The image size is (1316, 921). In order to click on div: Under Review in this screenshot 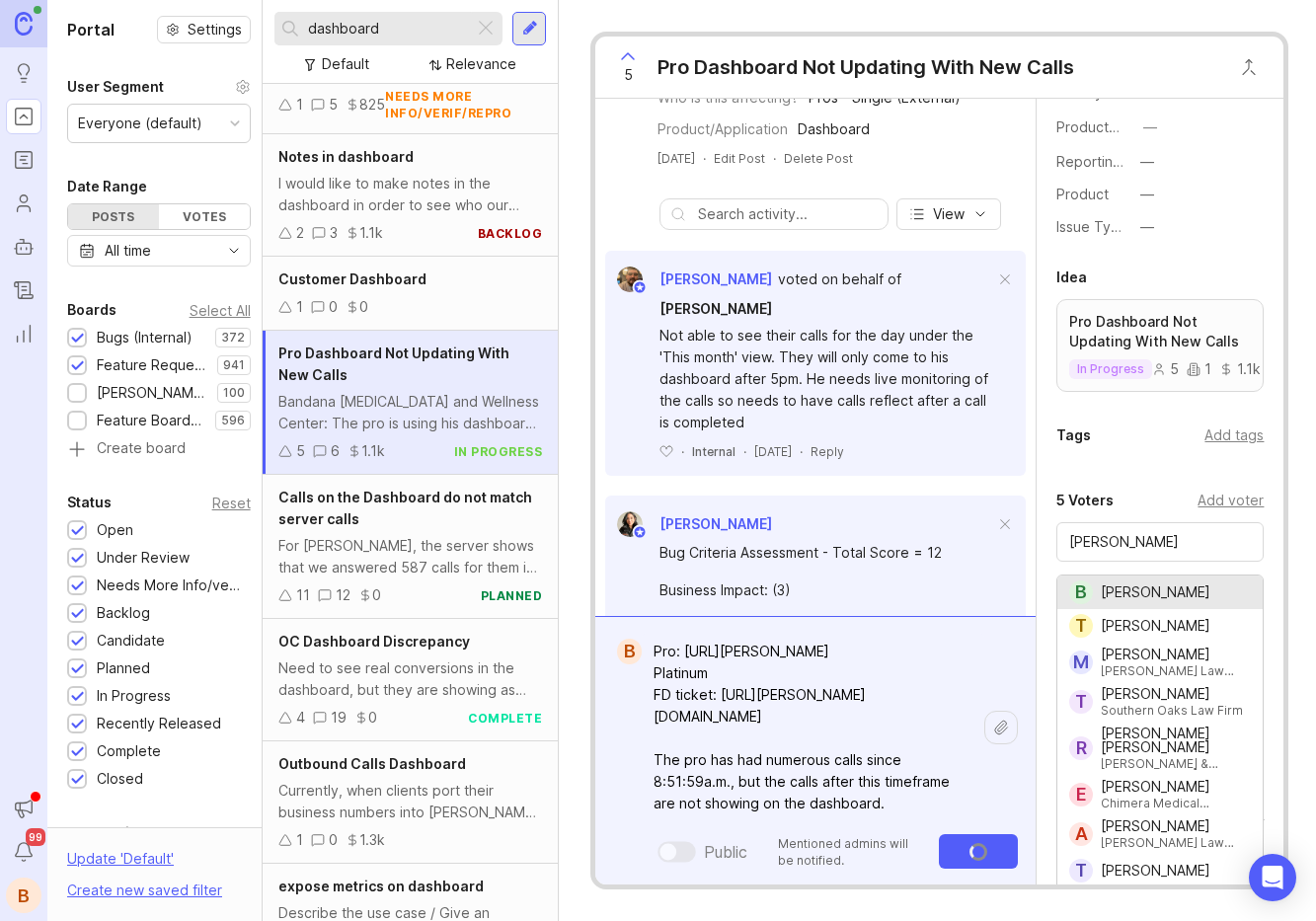, I will do `click(143, 558)`.